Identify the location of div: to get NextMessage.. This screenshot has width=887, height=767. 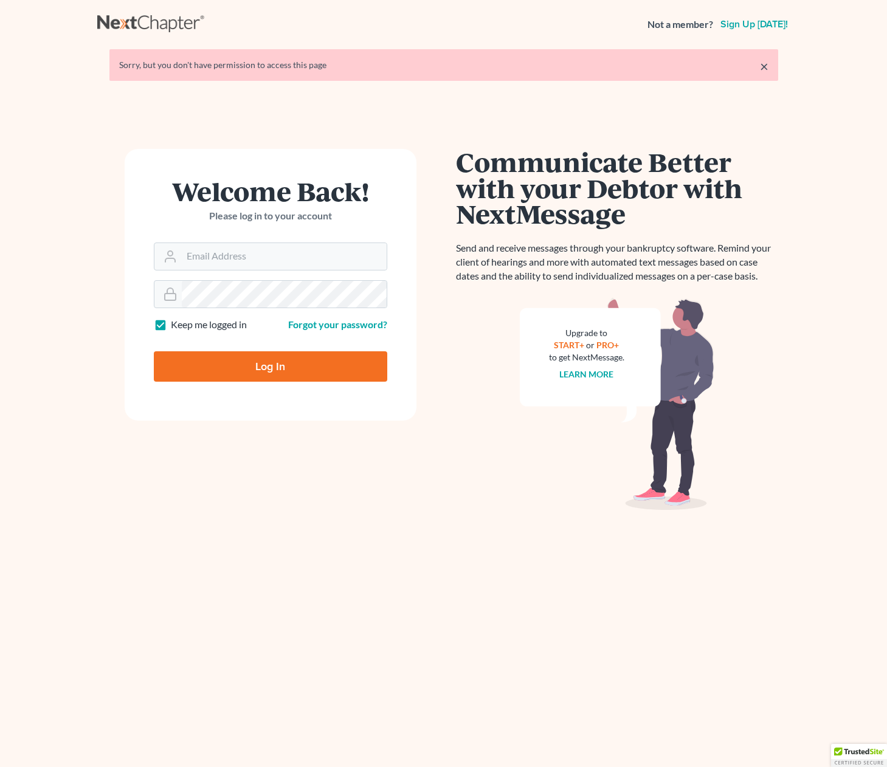
(587, 357).